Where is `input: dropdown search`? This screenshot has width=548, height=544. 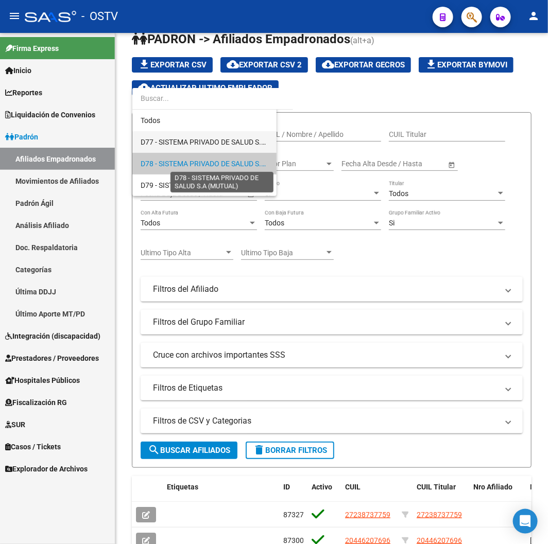
input: dropdown search is located at coordinates (213, 98).